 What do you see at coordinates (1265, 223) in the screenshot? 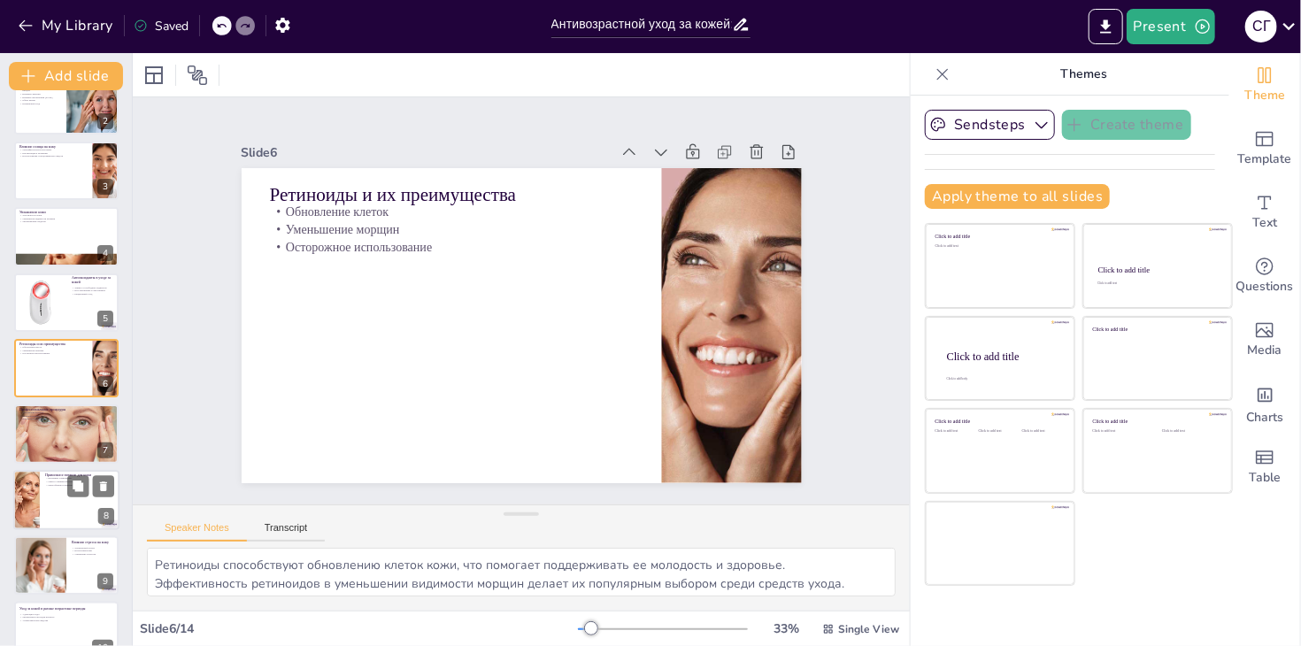
I see `span: Text` at bounding box center [1265, 223].